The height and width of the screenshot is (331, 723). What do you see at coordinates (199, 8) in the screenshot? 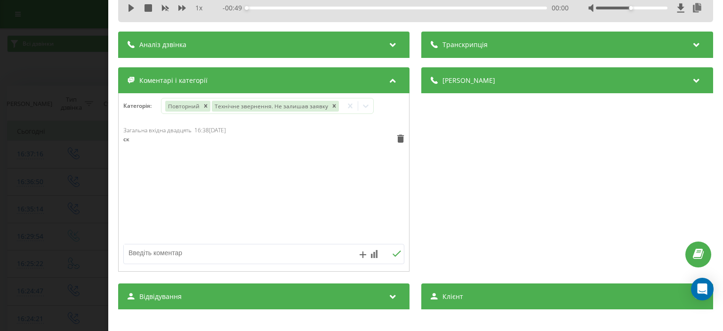
I see `span: 1 x` at bounding box center [199, 8].